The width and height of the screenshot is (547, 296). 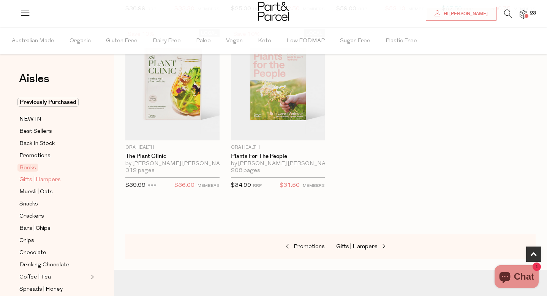 What do you see at coordinates (173, 85) in the screenshot?
I see `img: The Plant Clinic` at bounding box center [173, 85].